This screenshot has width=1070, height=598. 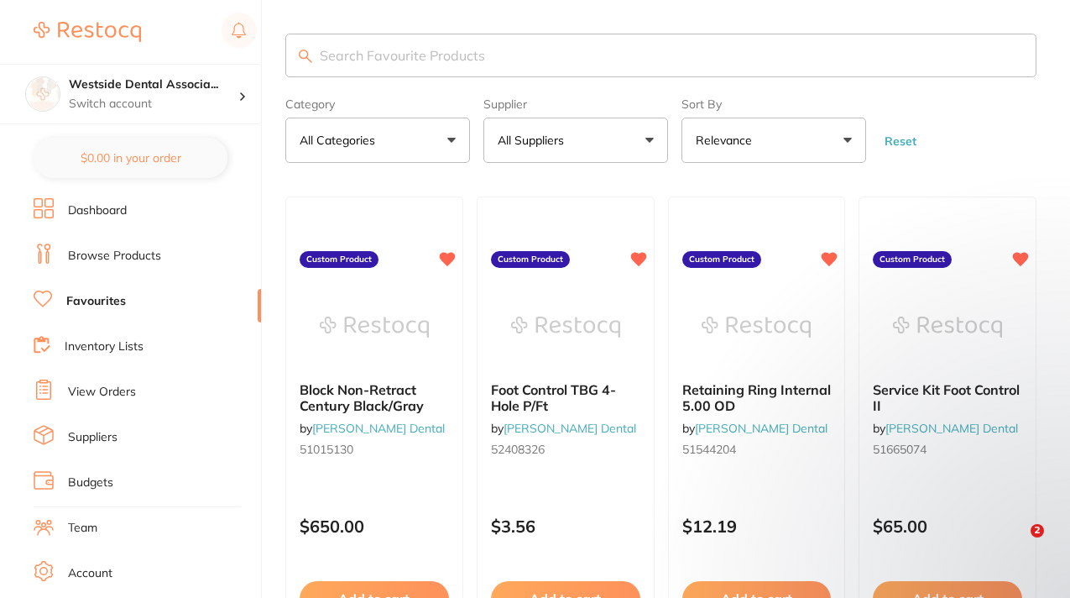 What do you see at coordinates (757, 525) in the screenshot?
I see `p: $12.19` at bounding box center [757, 525].